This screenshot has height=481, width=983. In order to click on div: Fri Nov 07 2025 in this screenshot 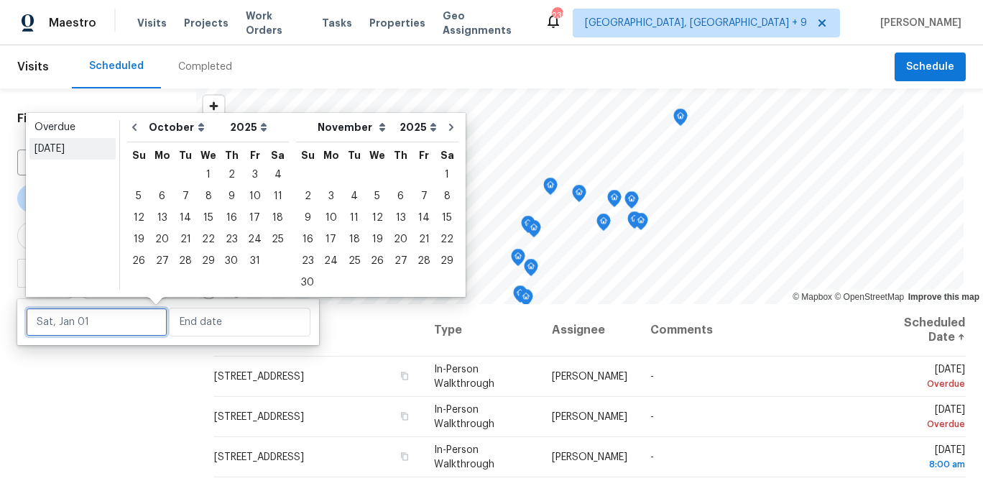, I will do `click(424, 196)`.